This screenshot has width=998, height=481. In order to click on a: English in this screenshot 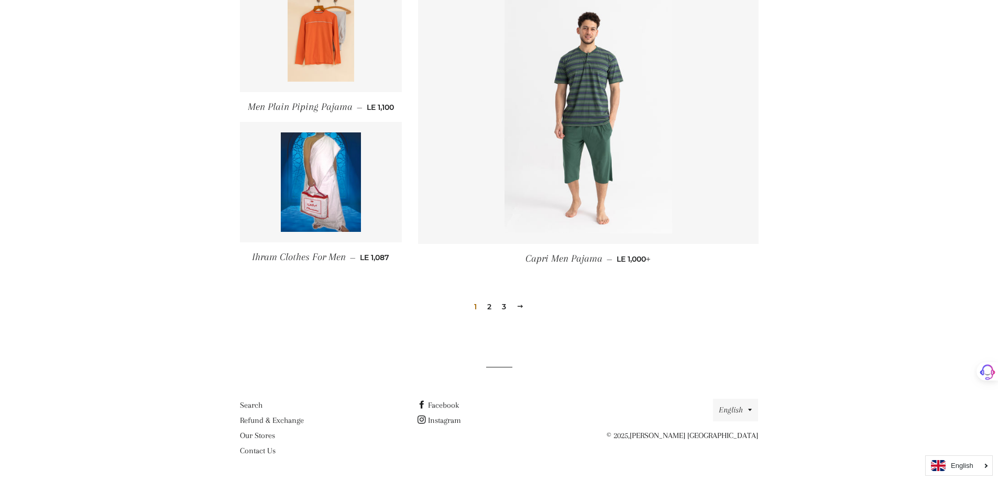, I will do `click(959, 466)`.